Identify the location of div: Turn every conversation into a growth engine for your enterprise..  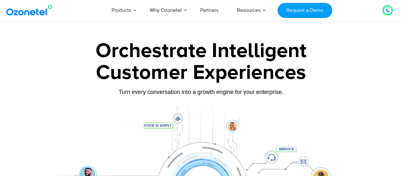
(201, 92).